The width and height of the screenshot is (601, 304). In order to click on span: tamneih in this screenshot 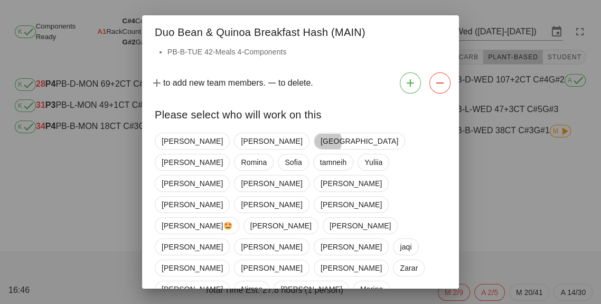, I will do `click(333, 162)`.